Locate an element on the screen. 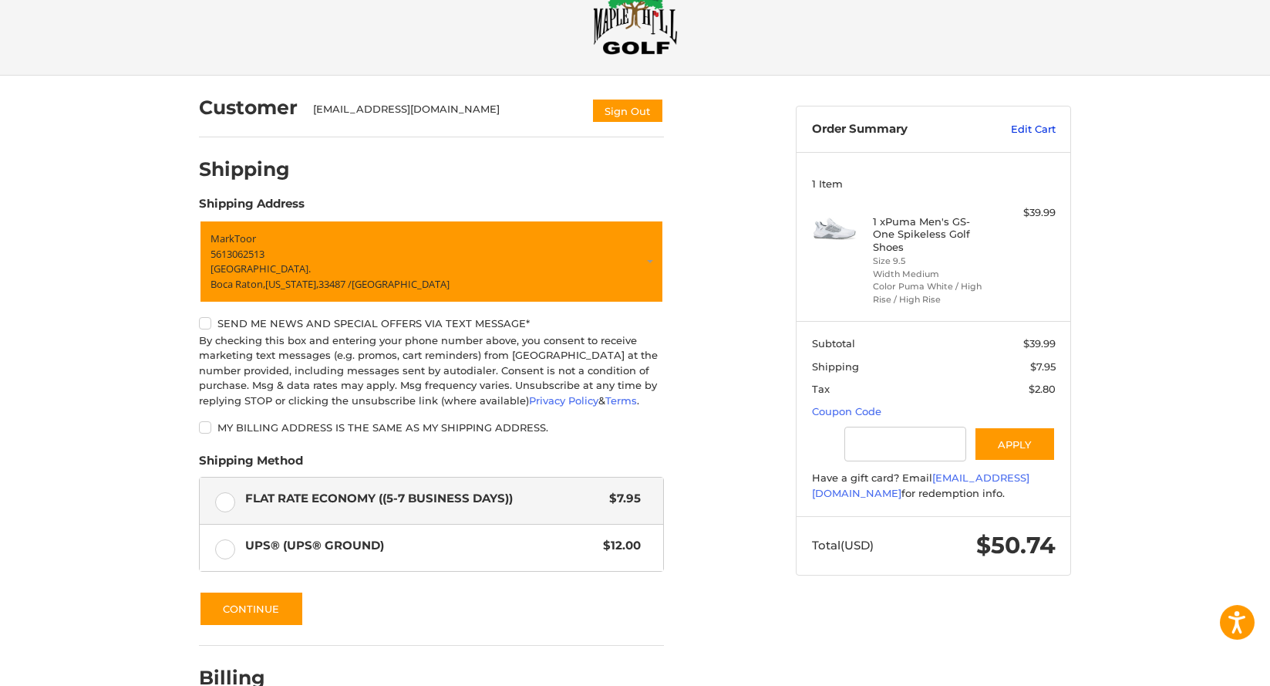 The height and width of the screenshot is (686, 1270). span: Boca Raton, is located at coordinates (238, 284).